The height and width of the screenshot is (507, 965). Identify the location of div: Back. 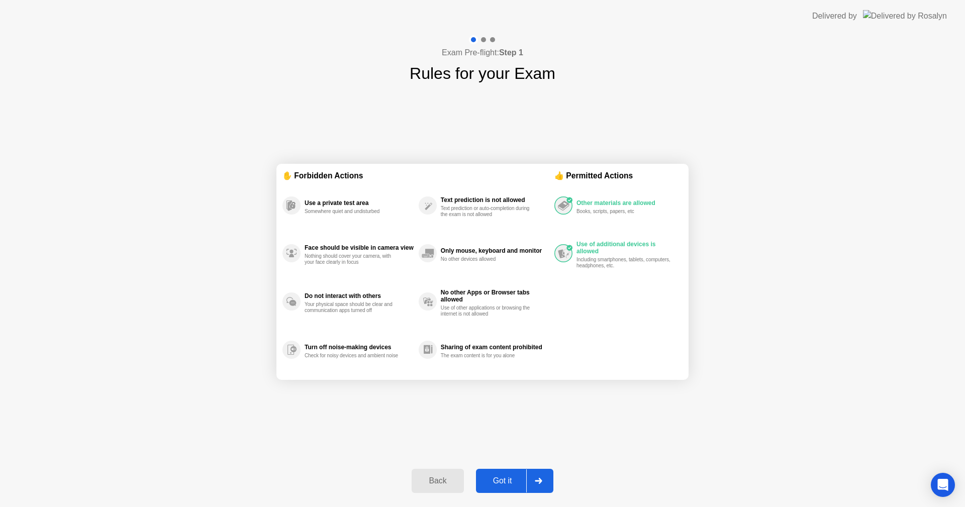
(437, 481).